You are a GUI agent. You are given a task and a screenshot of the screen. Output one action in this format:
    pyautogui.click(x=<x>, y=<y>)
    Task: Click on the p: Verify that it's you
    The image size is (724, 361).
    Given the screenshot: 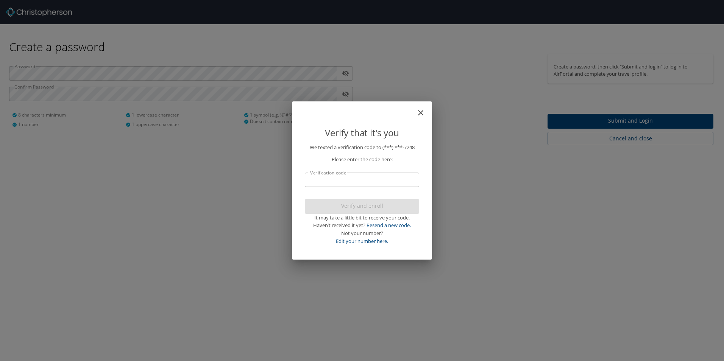 What is the action you would take?
    pyautogui.click(x=362, y=133)
    